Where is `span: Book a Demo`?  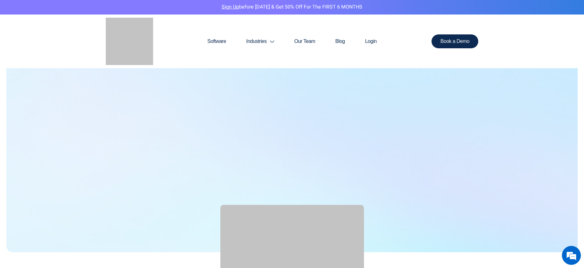
span: Book a Demo is located at coordinates (455, 41).